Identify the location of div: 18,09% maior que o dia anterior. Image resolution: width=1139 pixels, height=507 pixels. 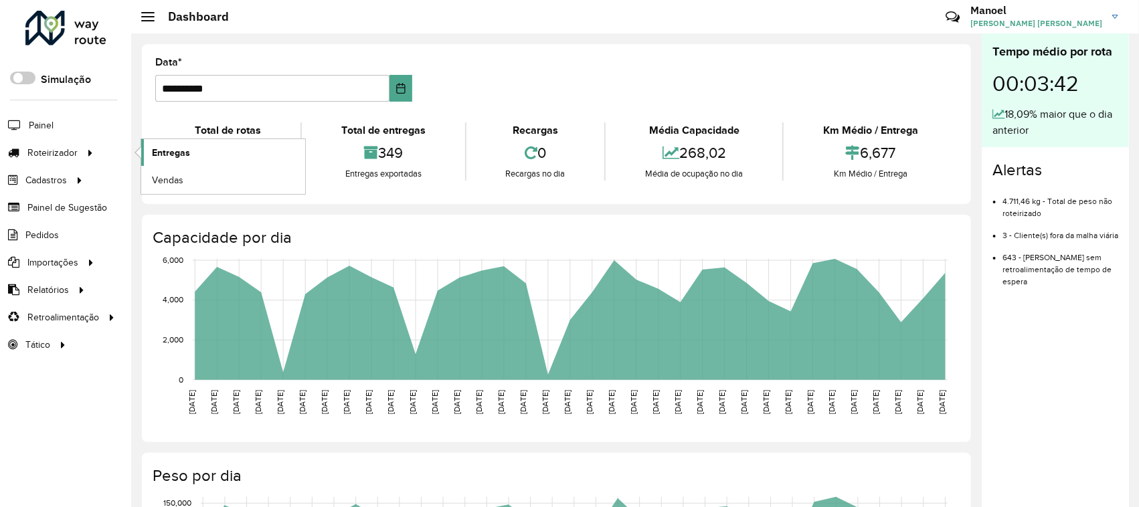
(1055, 122).